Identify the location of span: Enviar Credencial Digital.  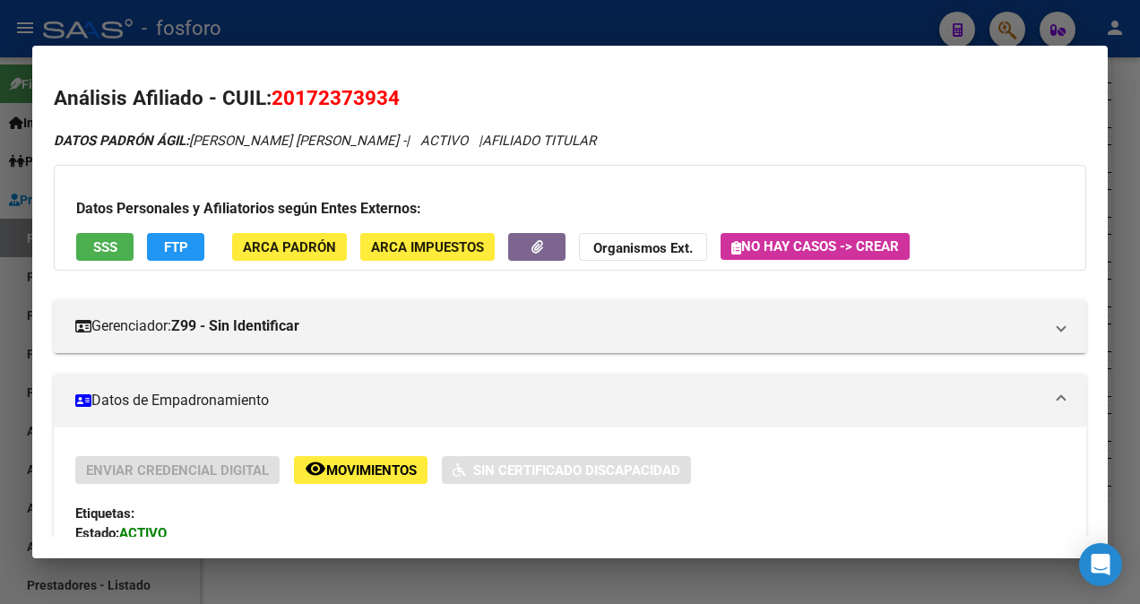
(177, 471).